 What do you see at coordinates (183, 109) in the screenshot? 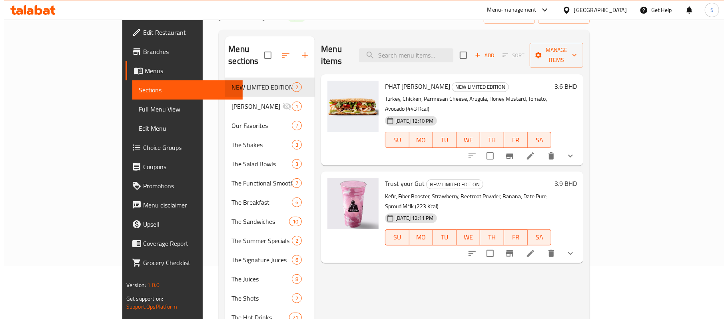
I see `span: Full Menu View` at bounding box center [183, 109].